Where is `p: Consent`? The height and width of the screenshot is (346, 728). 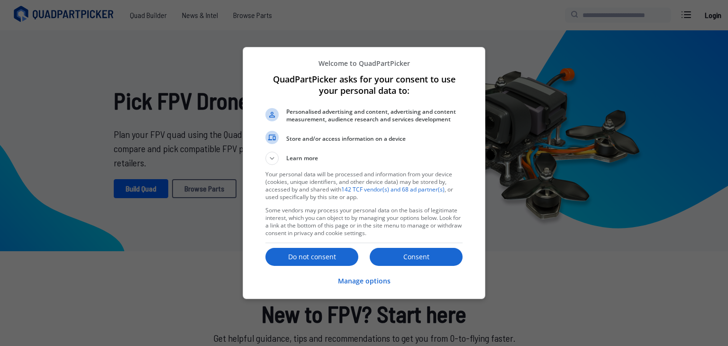
p: Consent is located at coordinates (416, 257).